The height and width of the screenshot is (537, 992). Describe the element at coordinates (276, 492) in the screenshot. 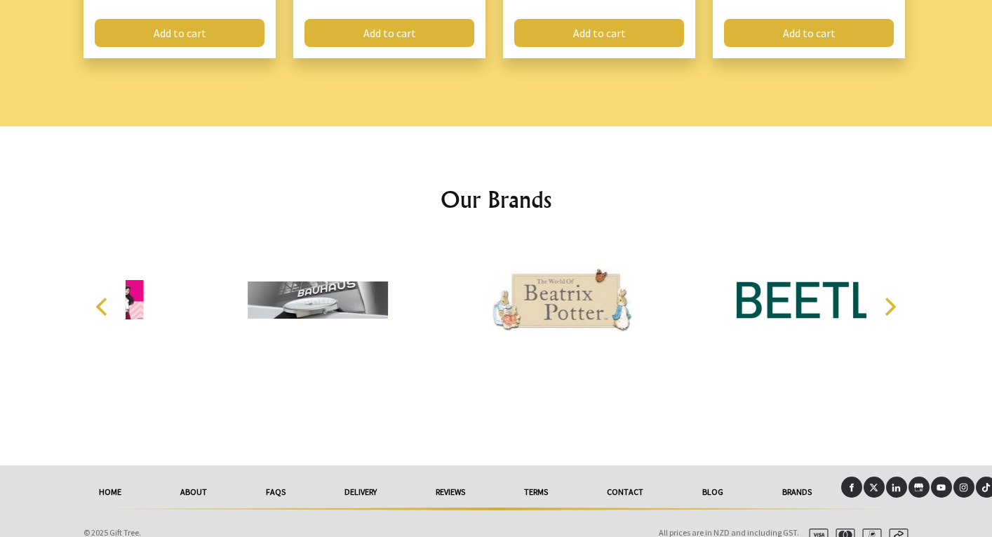

I see `a: FAQs` at that location.